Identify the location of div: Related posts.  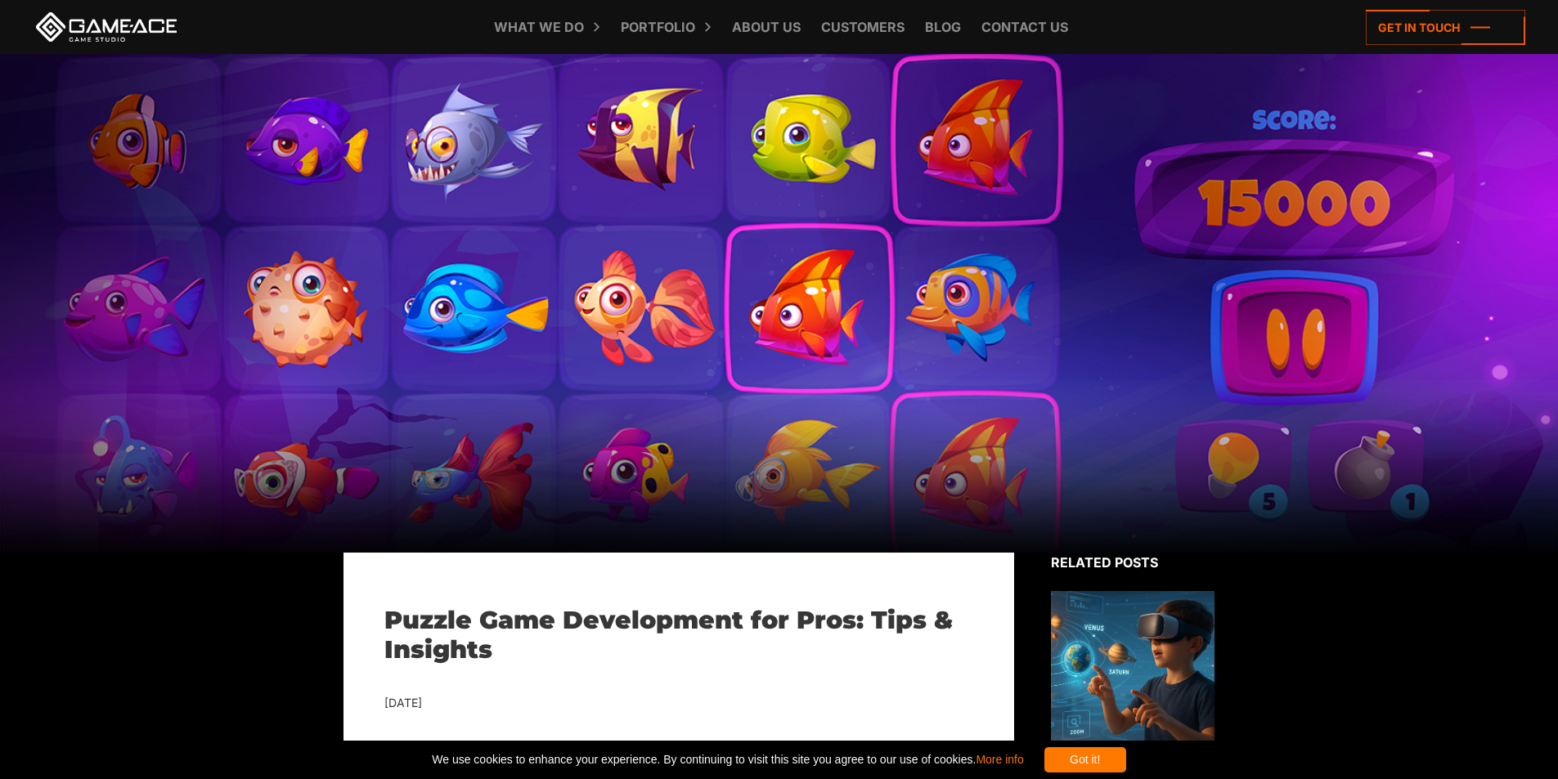
(1133, 563).